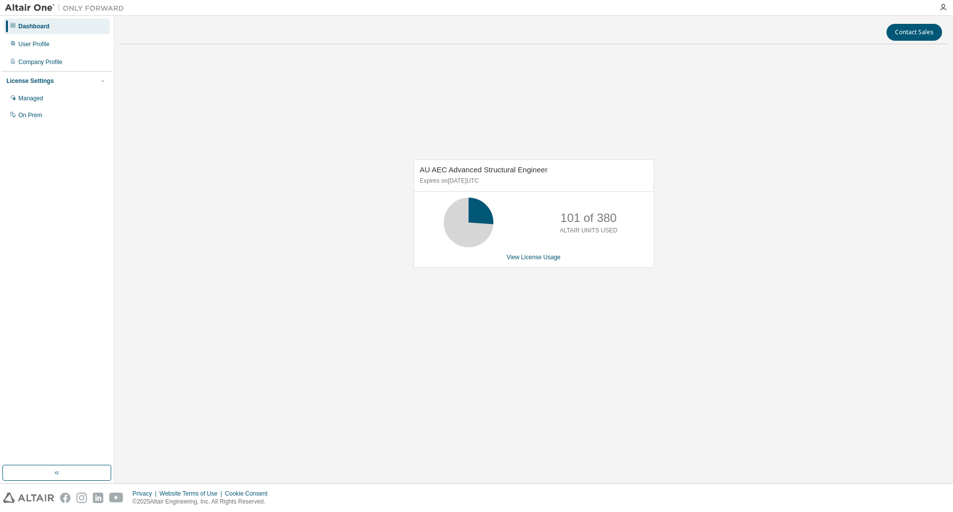  What do you see at coordinates (30, 115) in the screenshot?
I see `div: On Prem` at bounding box center [30, 115].